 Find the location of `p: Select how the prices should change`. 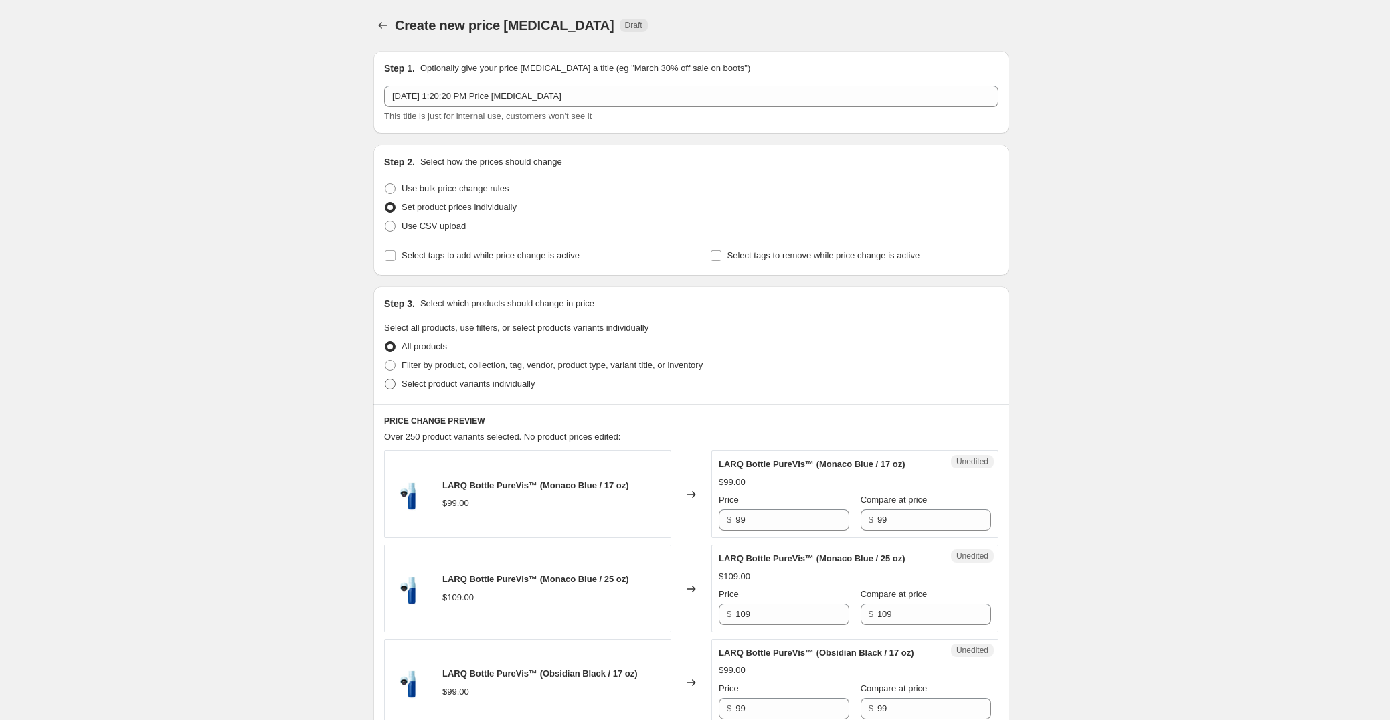

p: Select how the prices should change is located at coordinates (491, 162).